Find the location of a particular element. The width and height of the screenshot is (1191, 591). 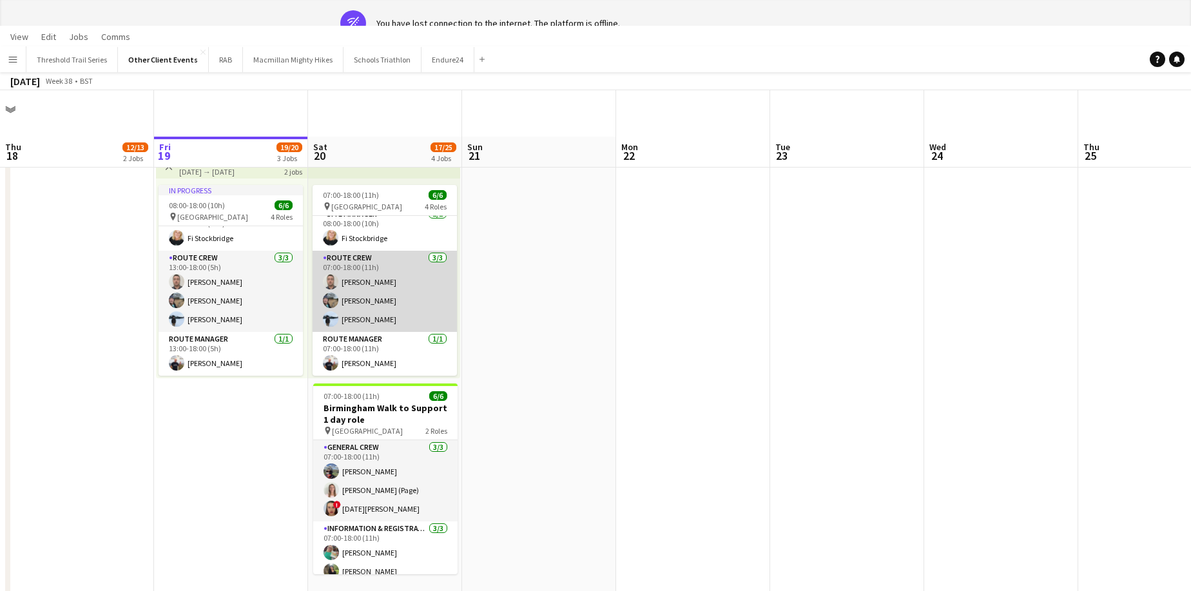

button: Endure24 is located at coordinates (448, 59).